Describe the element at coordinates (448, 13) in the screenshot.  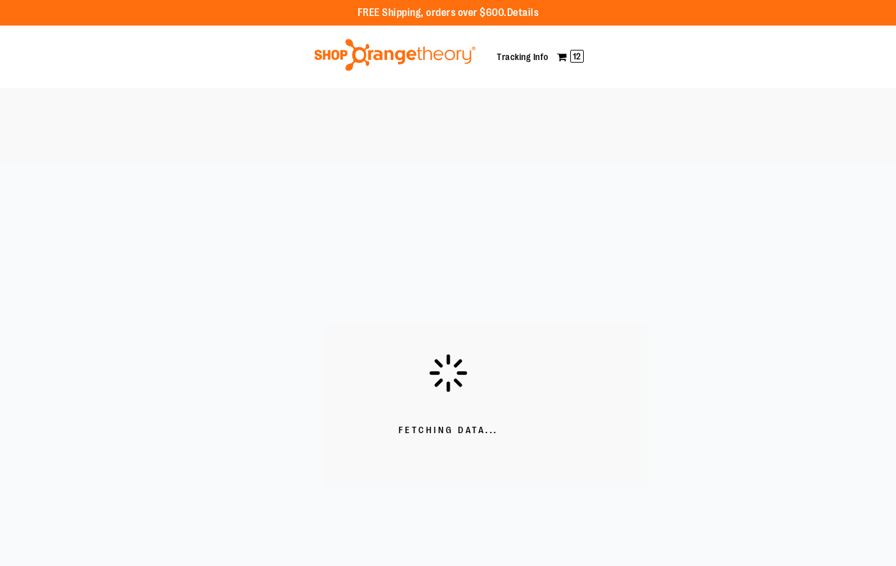
I see `p: FREE Shipping, orders over $600.` at that location.